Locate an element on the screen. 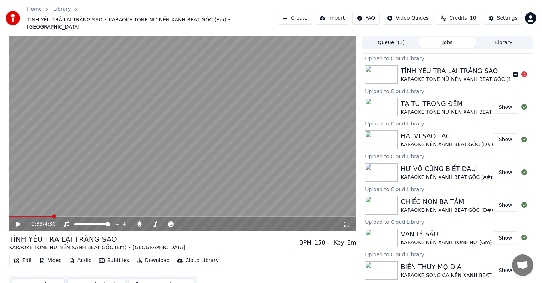  button: Queue is located at coordinates (391, 42).